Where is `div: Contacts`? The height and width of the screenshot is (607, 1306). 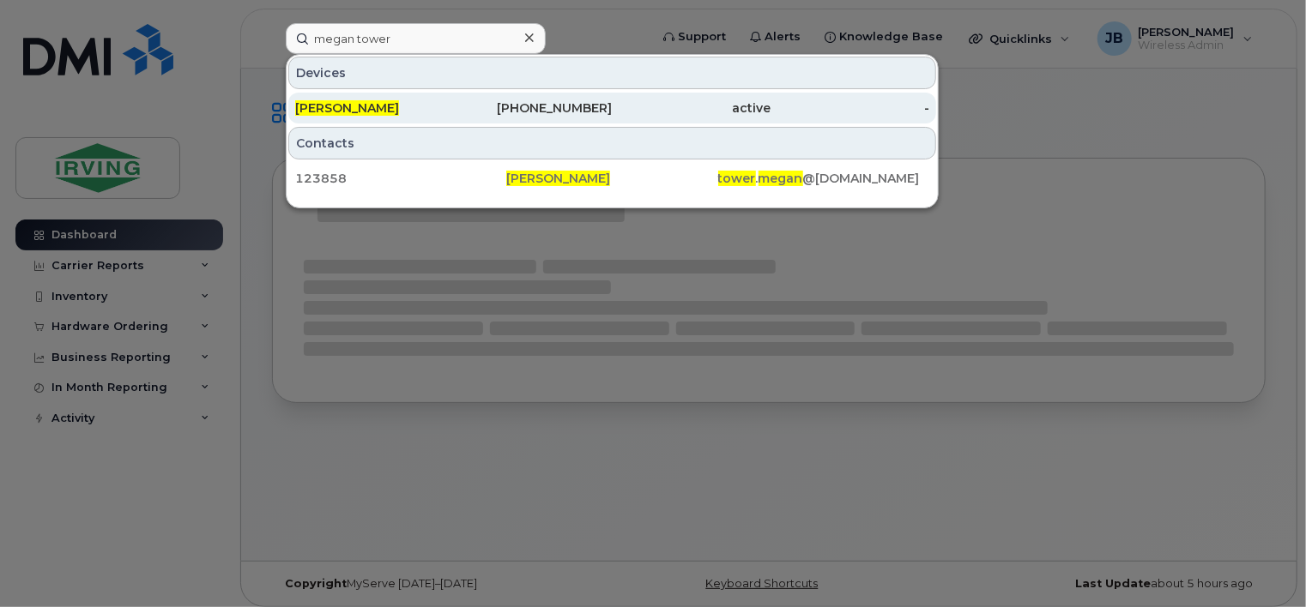
div: Contacts is located at coordinates (612, 143).